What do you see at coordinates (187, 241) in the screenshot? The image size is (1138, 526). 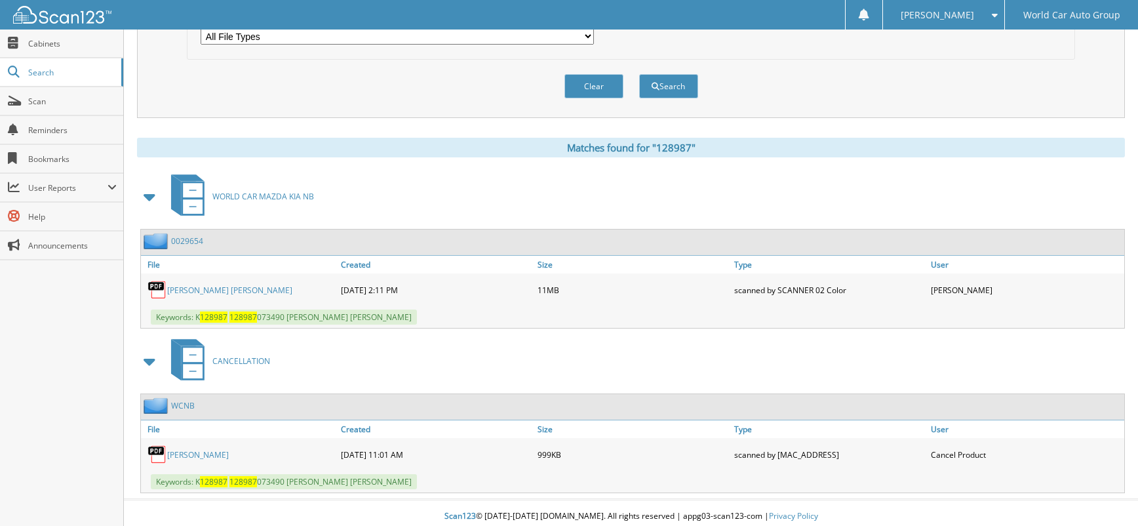 I see `a: 0029654` at bounding box center [187, 241].